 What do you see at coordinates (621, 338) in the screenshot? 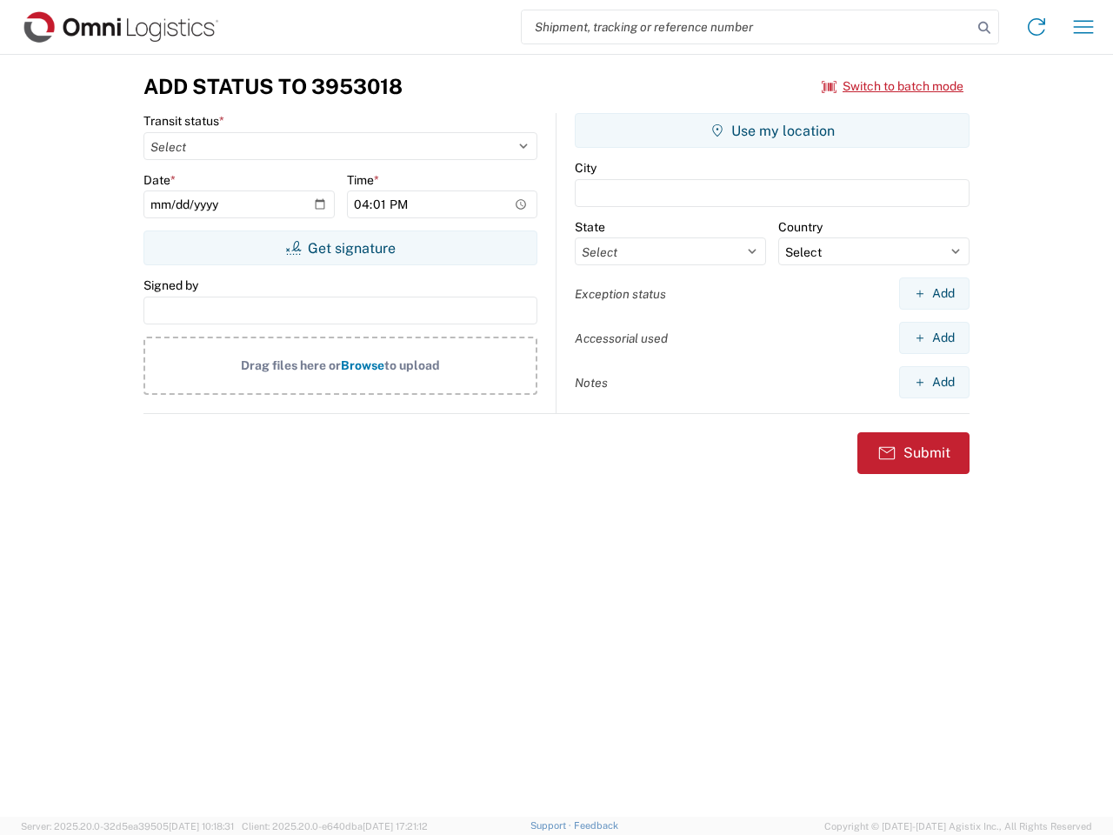
I see `label: Accessorial used` at bounding box center [621, 338].